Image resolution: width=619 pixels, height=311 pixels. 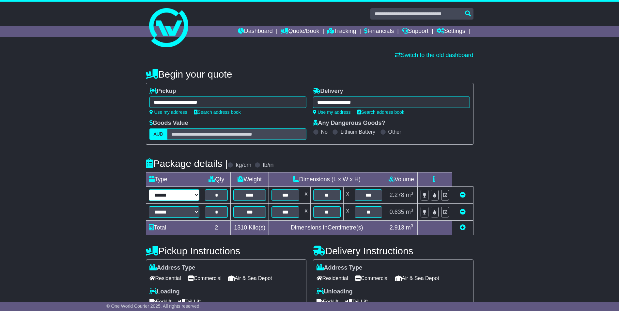 What do you see at coordinates (169, 123) in the screenshot?
I see `label: Goods Value` at bounding box center [169, 123].